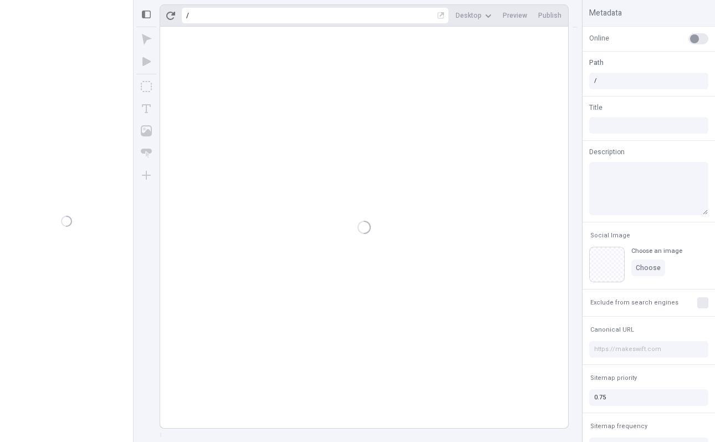 The image size is (715, 442). I want to click on span: Exclude from search engines, so click(634, 302).